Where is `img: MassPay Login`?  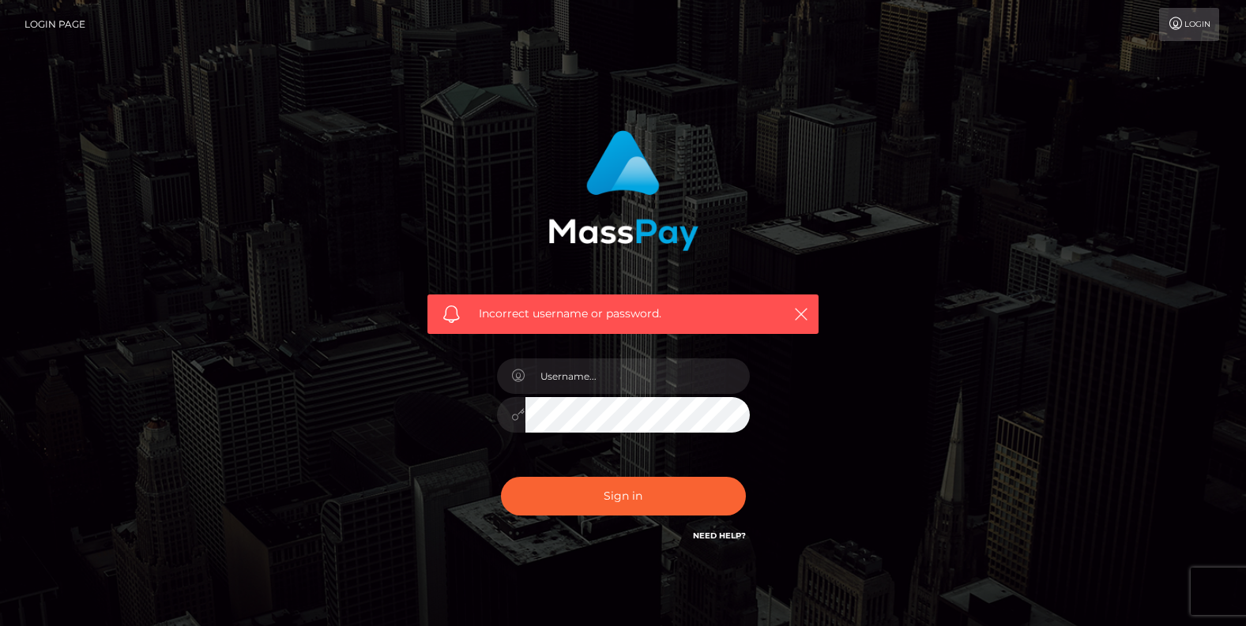 img: MassPay Login is located at coordinates (623, 190).